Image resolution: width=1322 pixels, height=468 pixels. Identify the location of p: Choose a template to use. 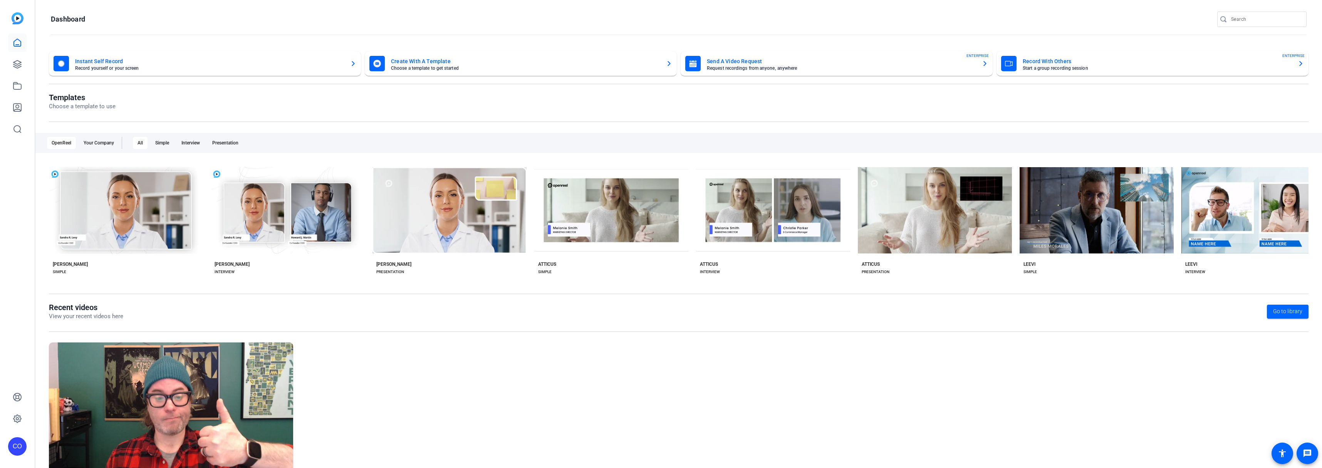
(82, 106).